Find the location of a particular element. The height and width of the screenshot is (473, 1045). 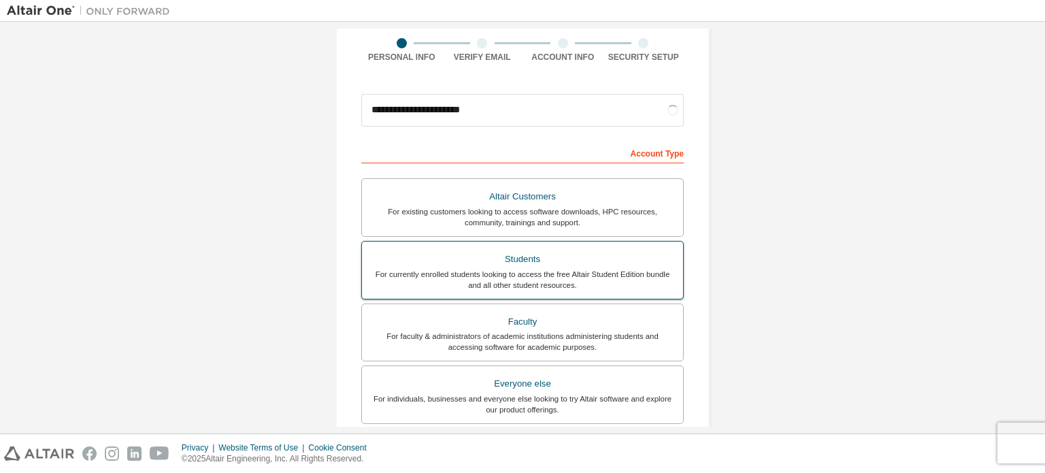

div: Faculty is located at coordinates (523, 322).